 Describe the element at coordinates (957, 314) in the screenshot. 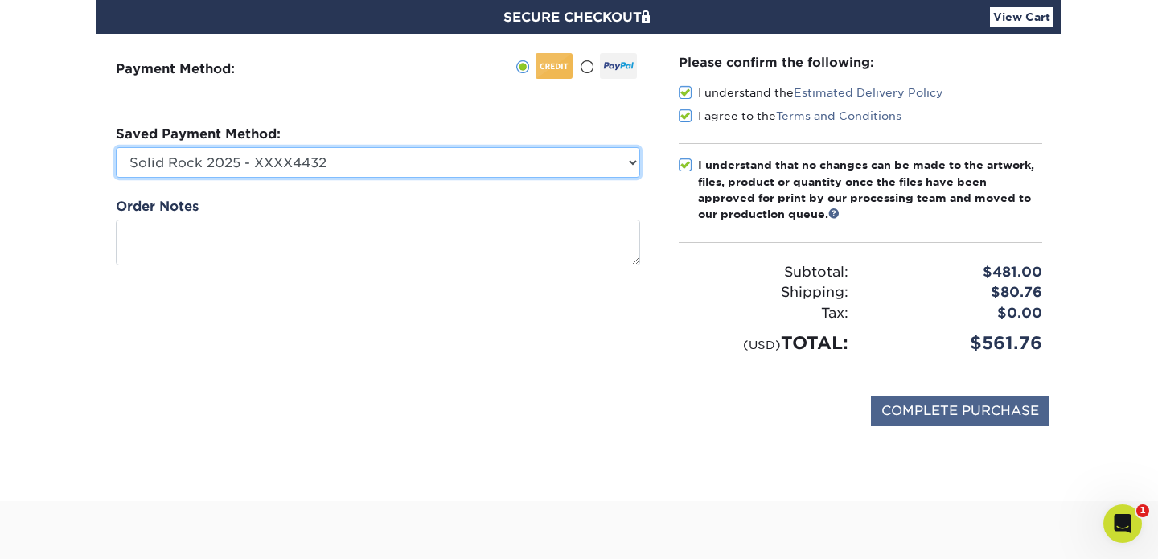

I see `div: $0.00` at that location.